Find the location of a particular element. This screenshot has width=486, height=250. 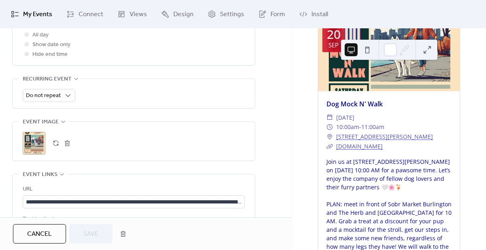

span: Hide end time is located at coordinates (50, 55).